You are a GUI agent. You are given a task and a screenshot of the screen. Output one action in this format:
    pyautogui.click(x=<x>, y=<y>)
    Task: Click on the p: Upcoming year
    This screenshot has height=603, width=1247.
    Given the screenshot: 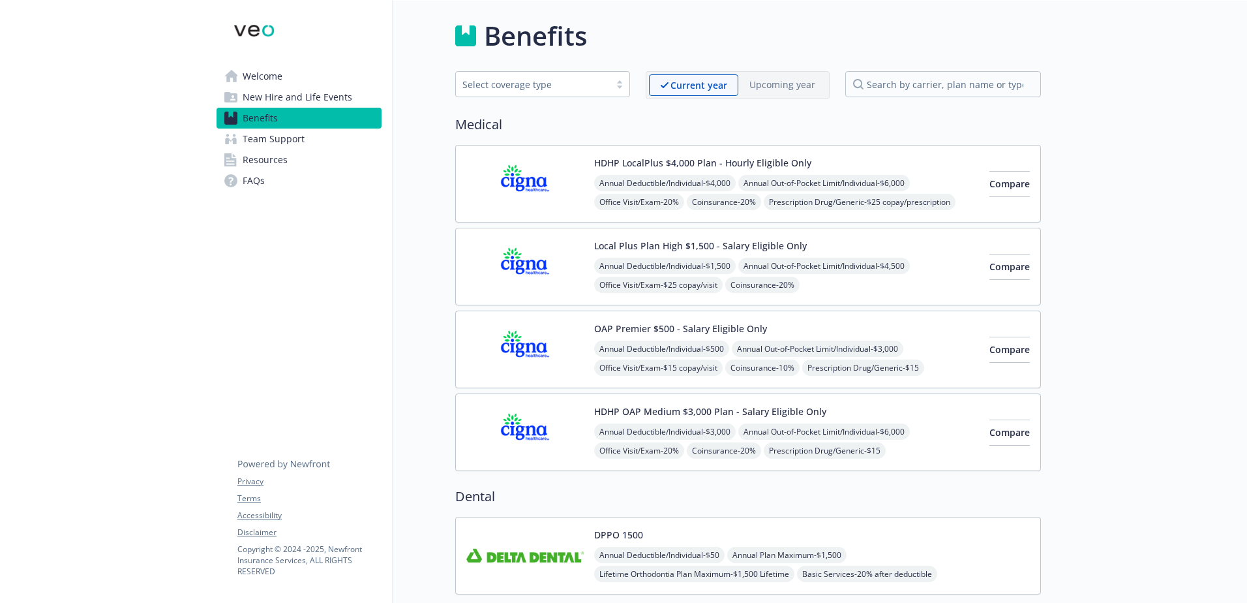 What is the action you would take?
    pyautogui.click(x=782, y=84)
    